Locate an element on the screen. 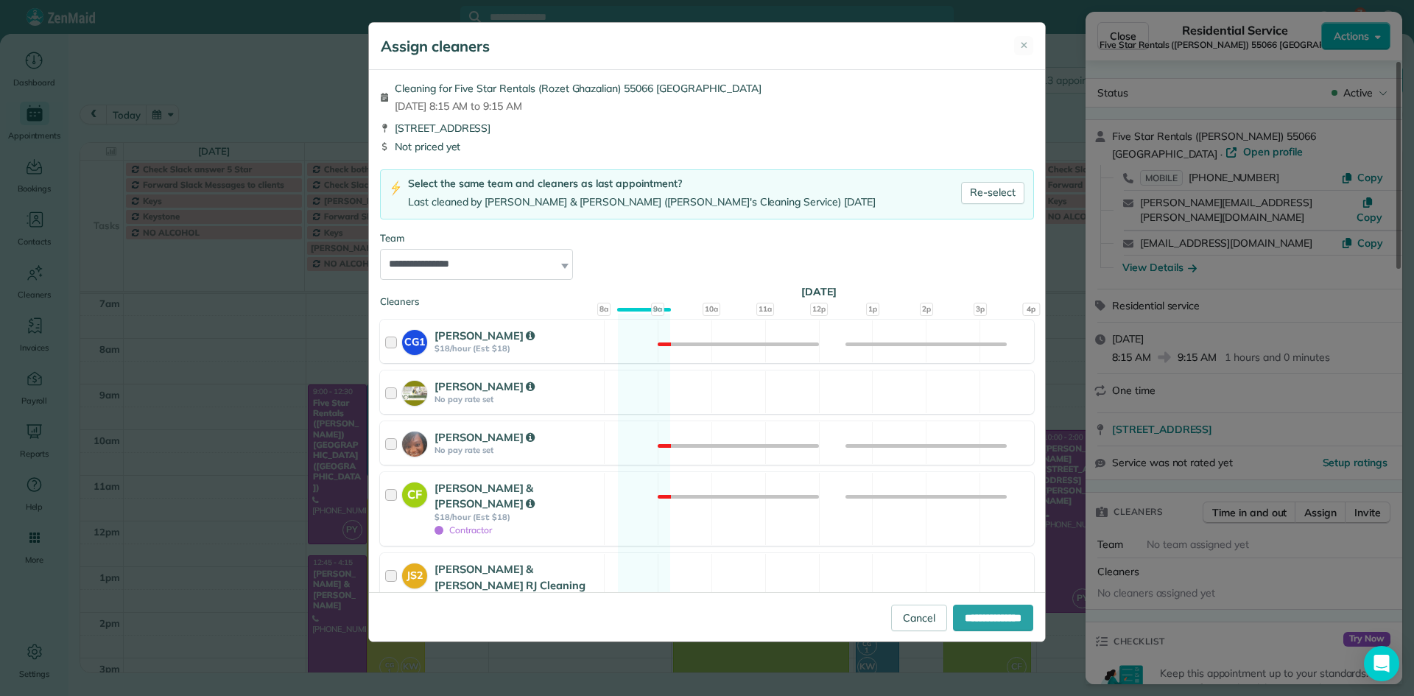 The height and width of the screenshot is (696, 1414). h5: Assign cleaners is located at coordinates (435, 46).